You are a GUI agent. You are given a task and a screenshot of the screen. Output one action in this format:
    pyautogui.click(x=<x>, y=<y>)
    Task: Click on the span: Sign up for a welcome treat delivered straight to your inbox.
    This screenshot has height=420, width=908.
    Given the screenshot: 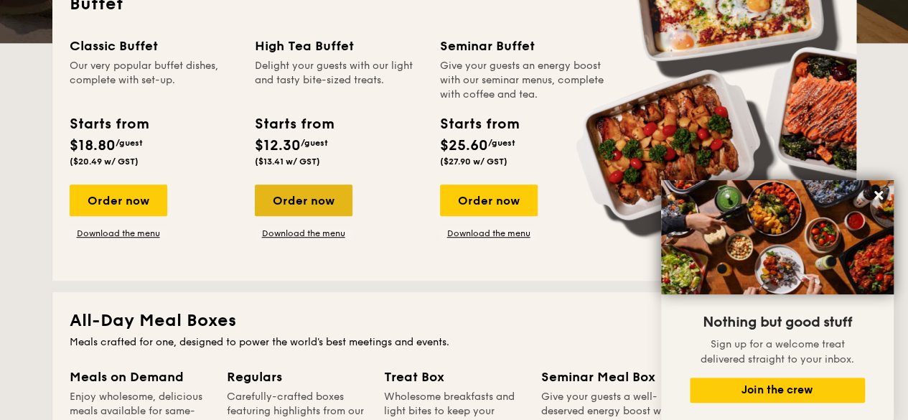 What is the action you would take?
    pyautogui.click(x=777, y=352)
    